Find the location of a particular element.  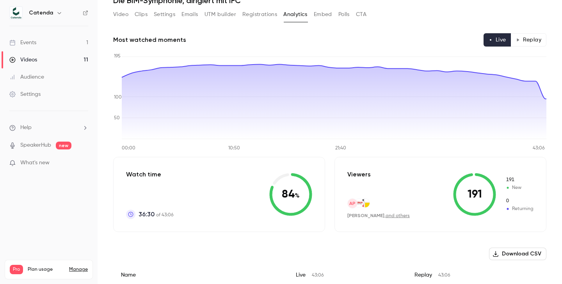

button: Analytics is located at coordinates (296, 14).